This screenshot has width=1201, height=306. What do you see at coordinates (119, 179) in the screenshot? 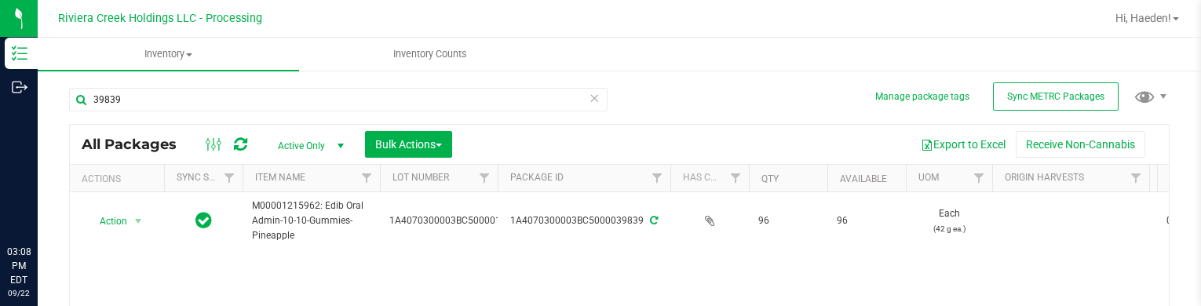
I see `div: Actions` at bounding box center [119, 179].